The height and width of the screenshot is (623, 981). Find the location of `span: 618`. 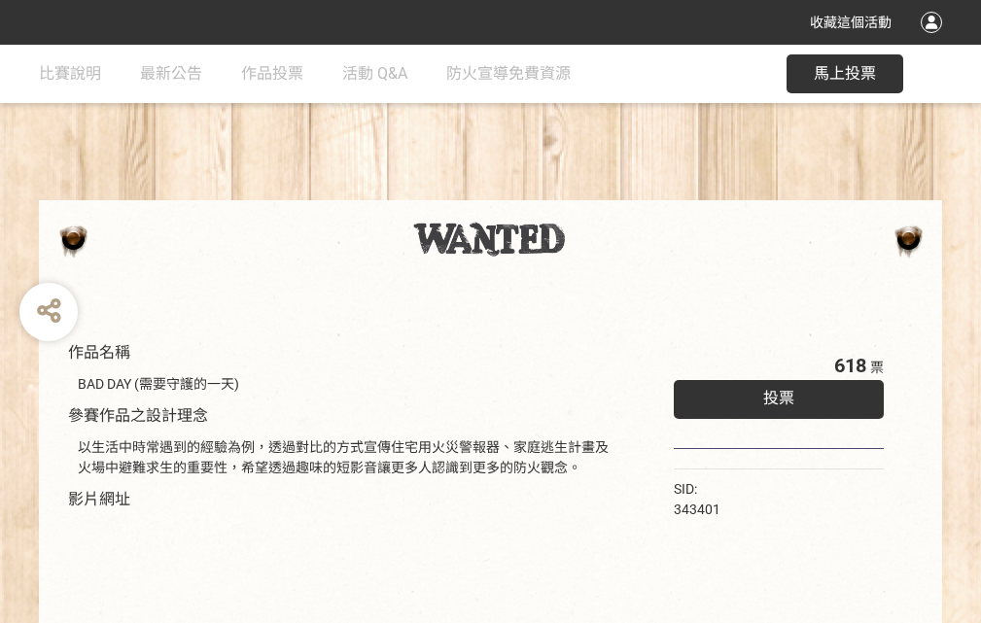

span: 618 is located at coordinates (850, 366).